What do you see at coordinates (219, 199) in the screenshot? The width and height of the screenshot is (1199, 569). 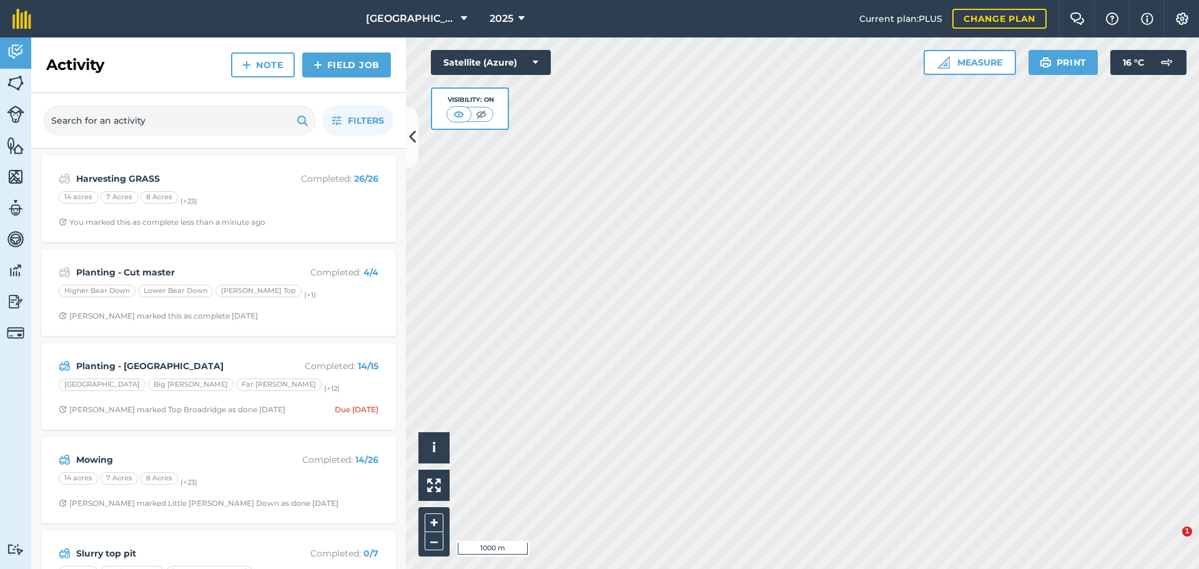 I see `a: Harvesting GRASSCompleted: 26/2614 acres7 Acres8 Acres(+23)Clock with arrow pointing clockwiseYou...` at bounding box center [219, 199].